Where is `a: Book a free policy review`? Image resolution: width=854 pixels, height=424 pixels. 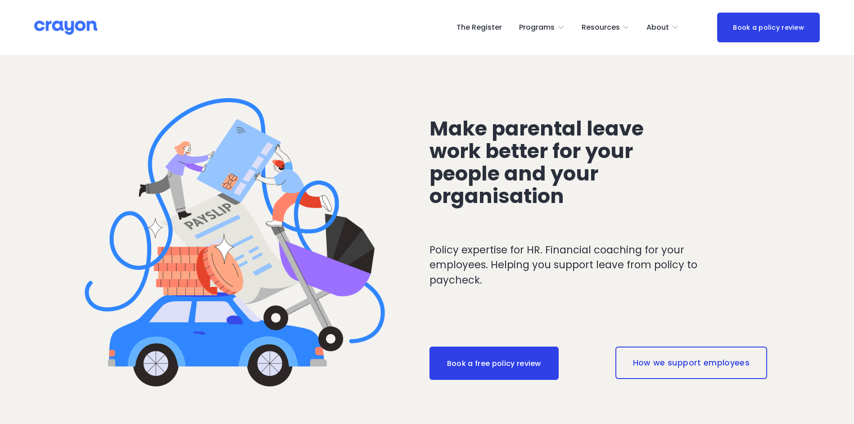 a: Book a free policy review is located at coordinates (494, 363).